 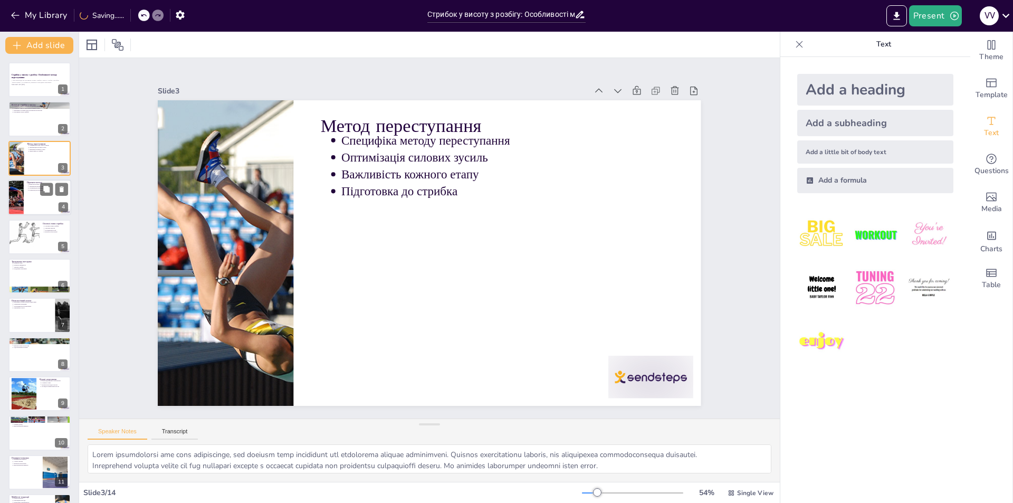 What do you see at coordinates (54, 381) in the screenshot?
I see `p: Приклади відомих спортсменів` at bounding box center [54, 381].